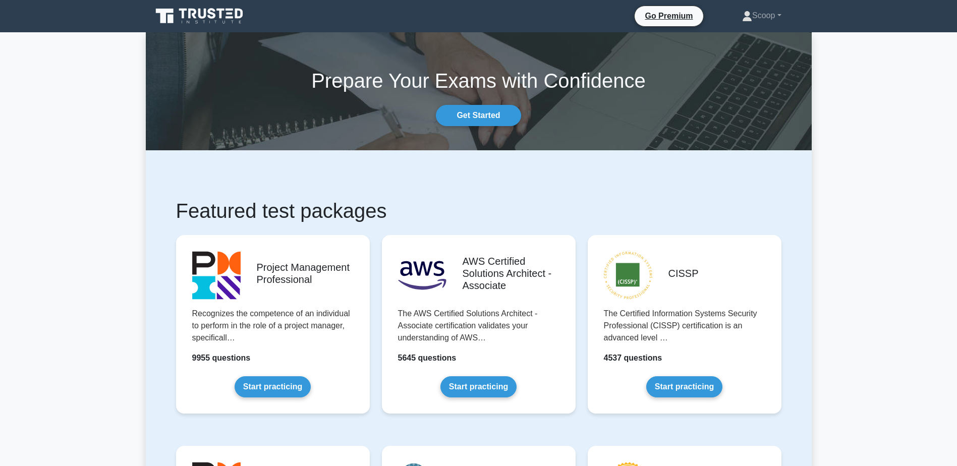 Image resolution: width=957 pixels, height=466 pixels. I want to click on h1: Prepare Your Exams with Confidence, so click(479, 81).